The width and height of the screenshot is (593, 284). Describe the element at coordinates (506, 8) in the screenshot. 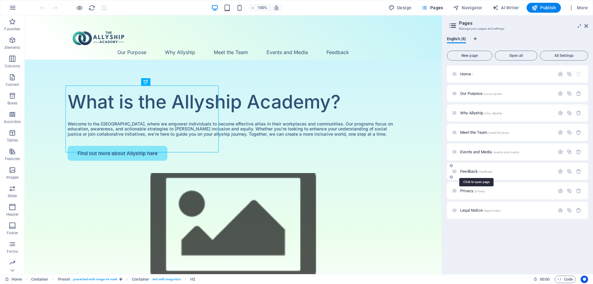

I see `button: AI Writer` at that location.